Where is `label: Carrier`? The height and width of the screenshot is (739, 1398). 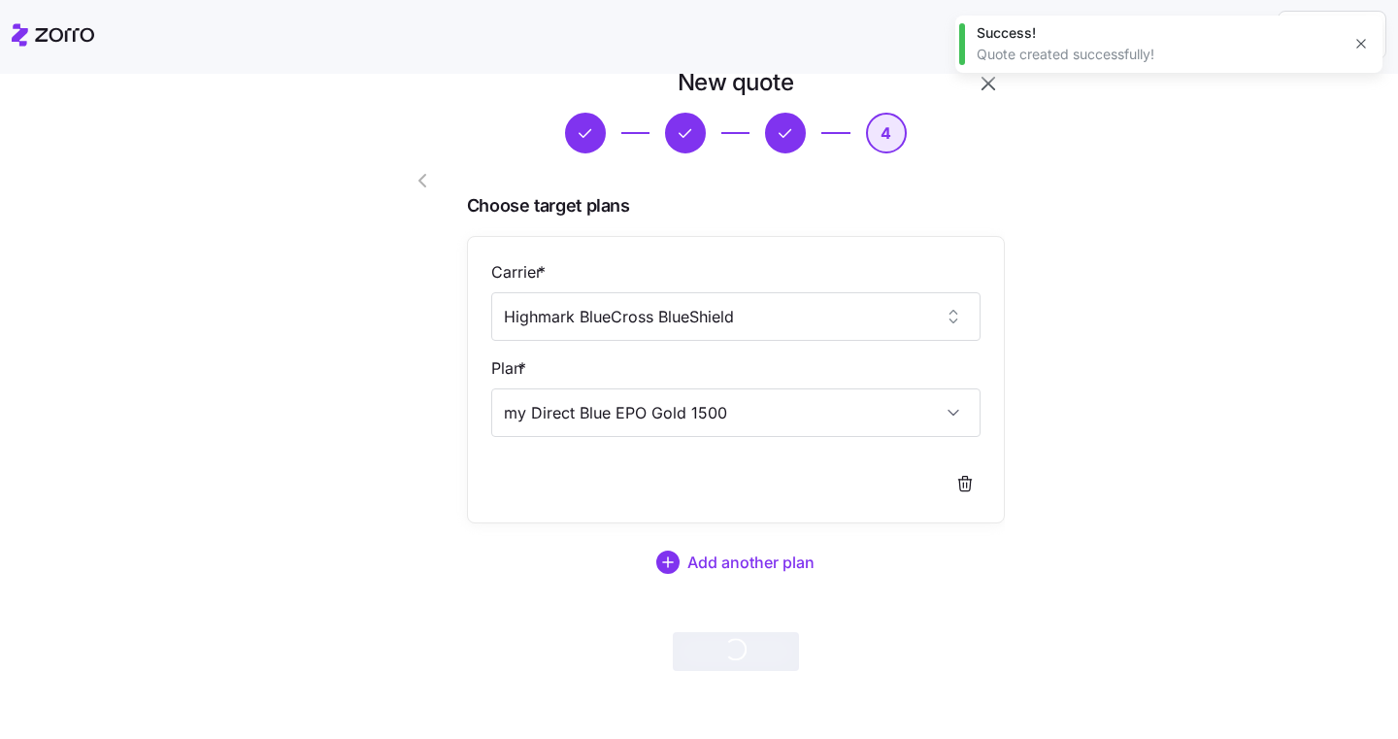
label: Carrier is located at coordinates (520, 272).